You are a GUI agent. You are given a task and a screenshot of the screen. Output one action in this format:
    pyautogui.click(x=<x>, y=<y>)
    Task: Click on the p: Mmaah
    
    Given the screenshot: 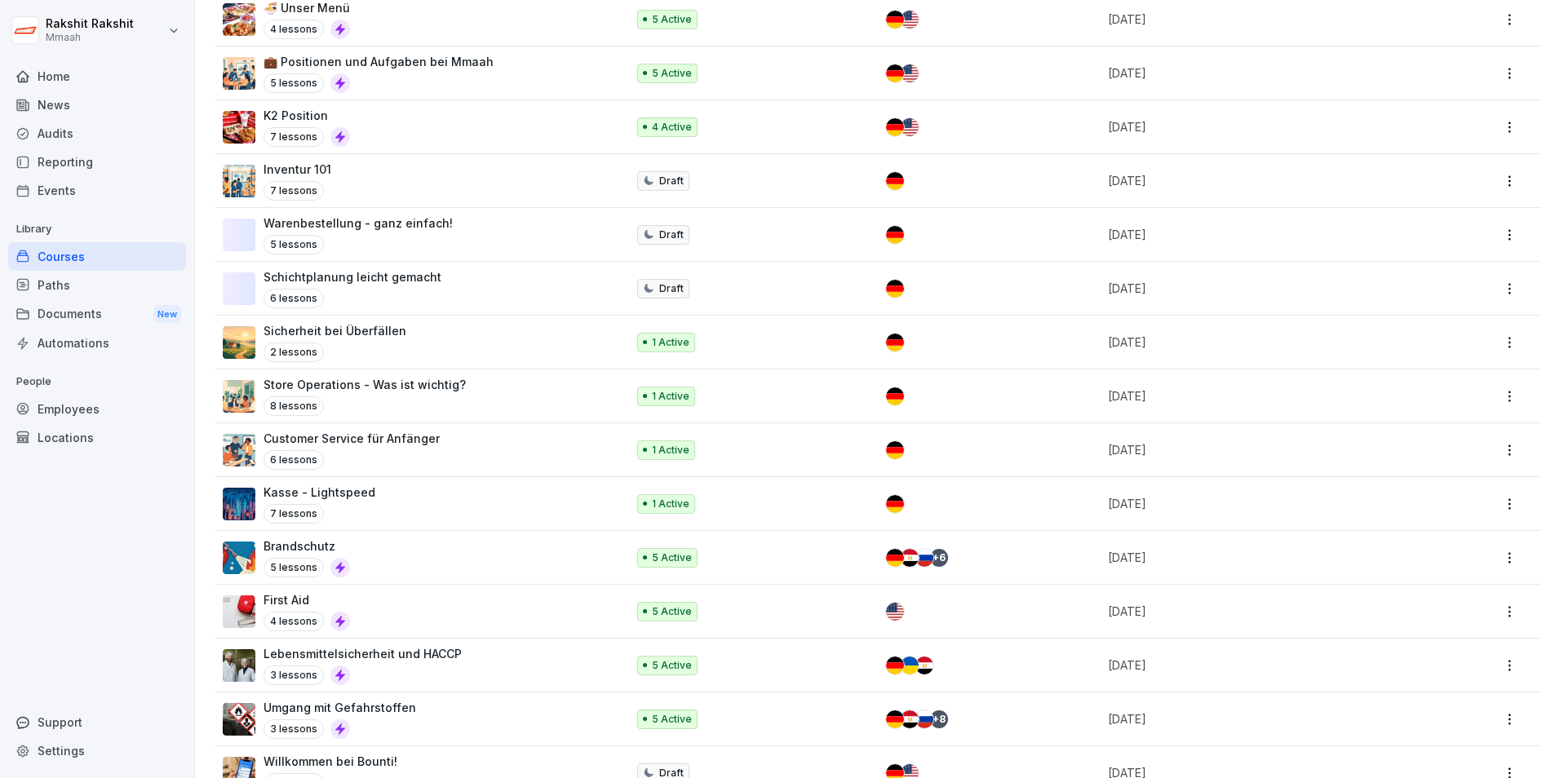 What is the action you would take?
    pyautogui.click(x=90, y=38)
    